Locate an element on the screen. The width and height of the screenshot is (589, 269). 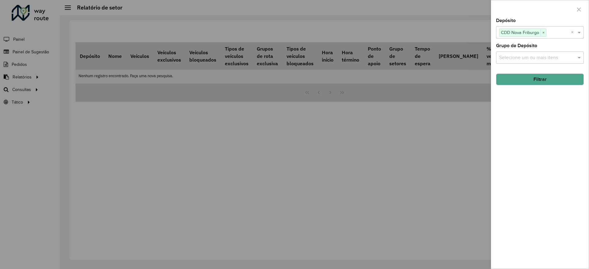
span: Clear all is located at coordinates (573, 32).